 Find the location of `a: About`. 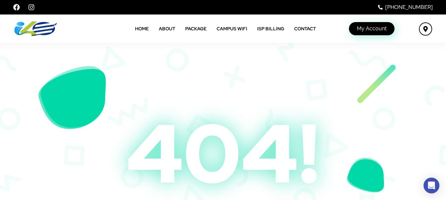

a: About is located at coordinates (167, 29).